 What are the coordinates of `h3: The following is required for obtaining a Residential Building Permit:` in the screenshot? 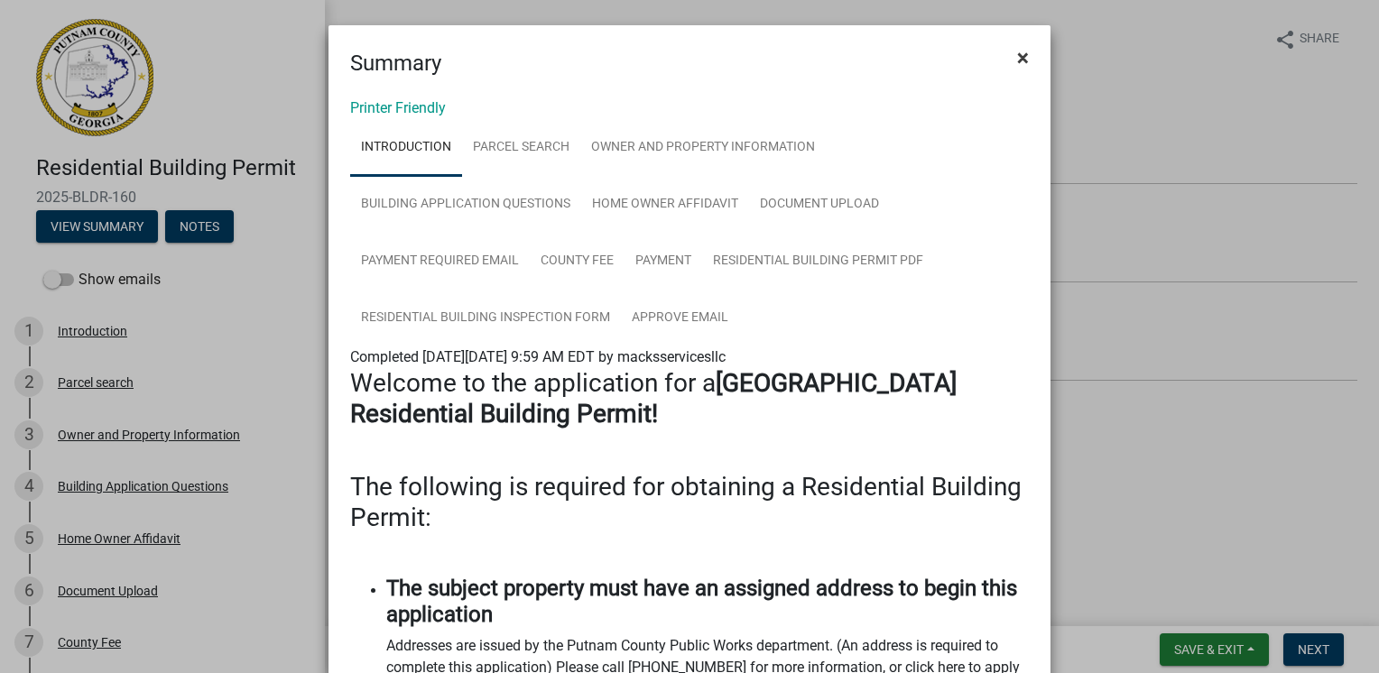 It's located at (689, 502).